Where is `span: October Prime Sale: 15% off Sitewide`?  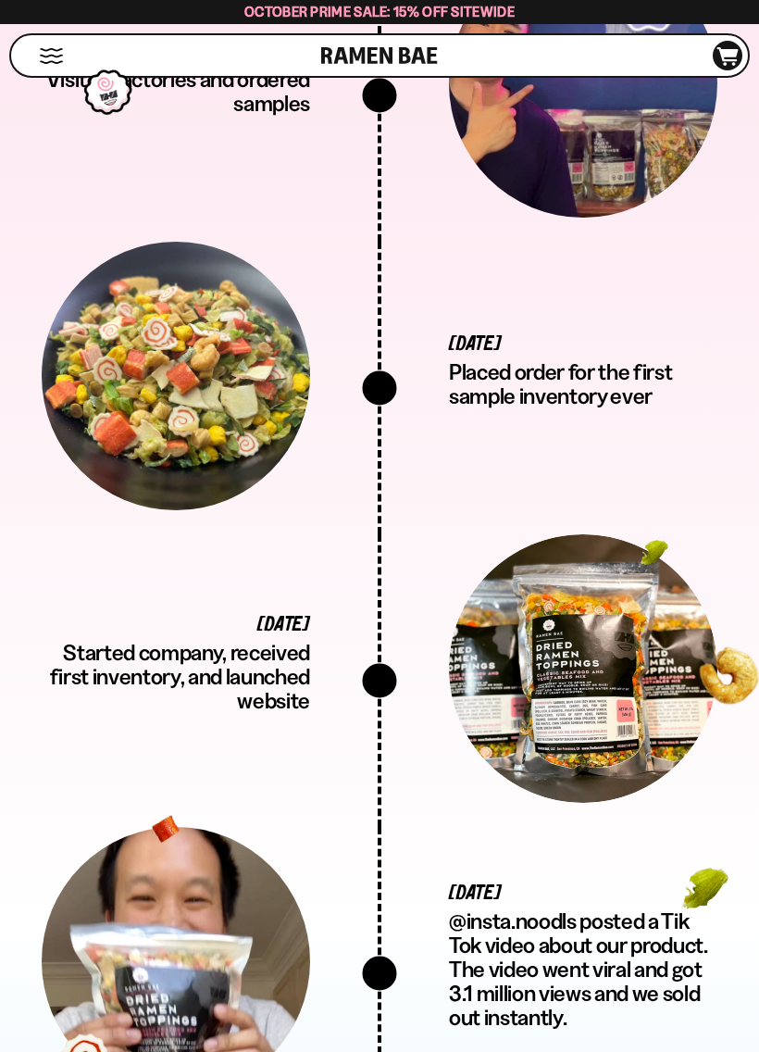 span: October Prime Sale: 15% off Sitewide is located at coordinates (380, 11).